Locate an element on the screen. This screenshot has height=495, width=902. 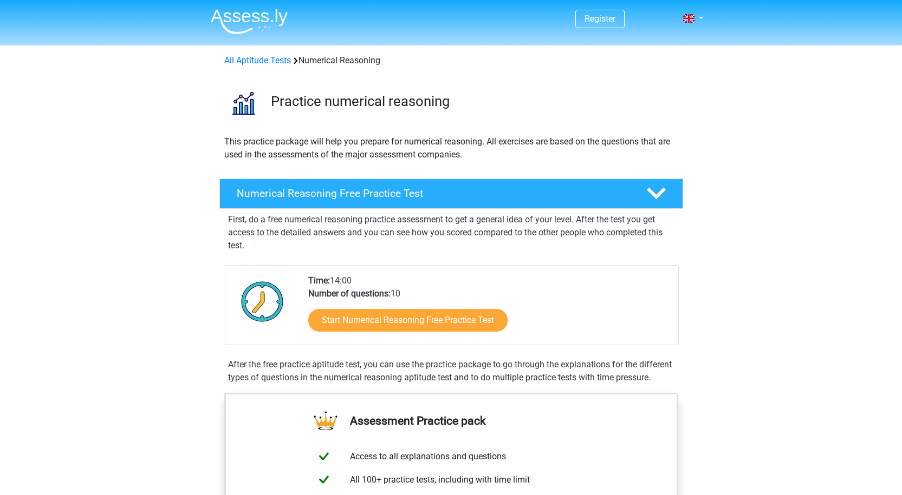
b: Number of questions: is located at coordinates (349, 293).